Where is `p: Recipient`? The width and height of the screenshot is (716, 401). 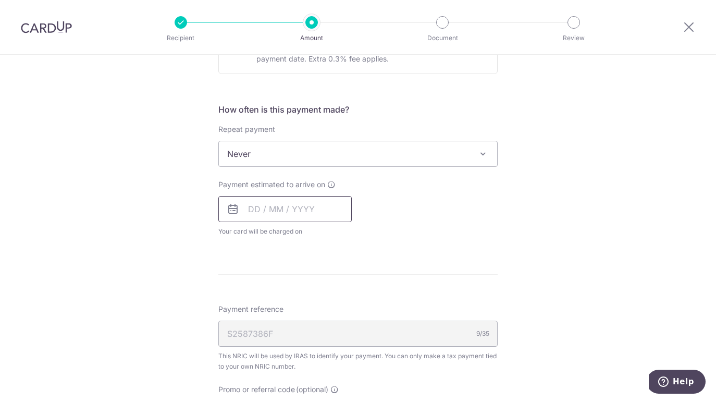
p: Recipient is located at coordinates (181, 38).